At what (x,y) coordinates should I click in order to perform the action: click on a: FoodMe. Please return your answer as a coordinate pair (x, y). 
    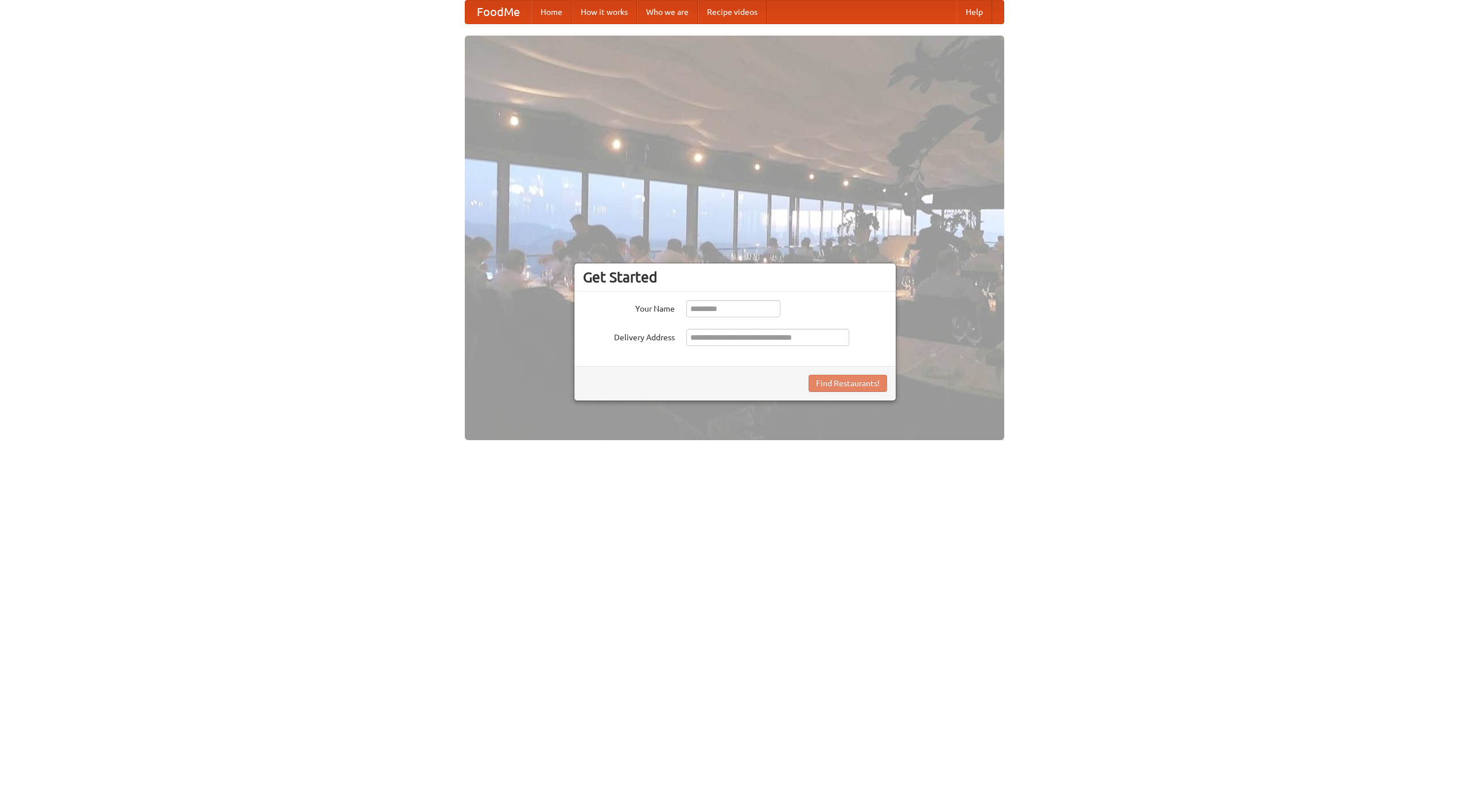
    Looking at the image, I should click on (498, 12).